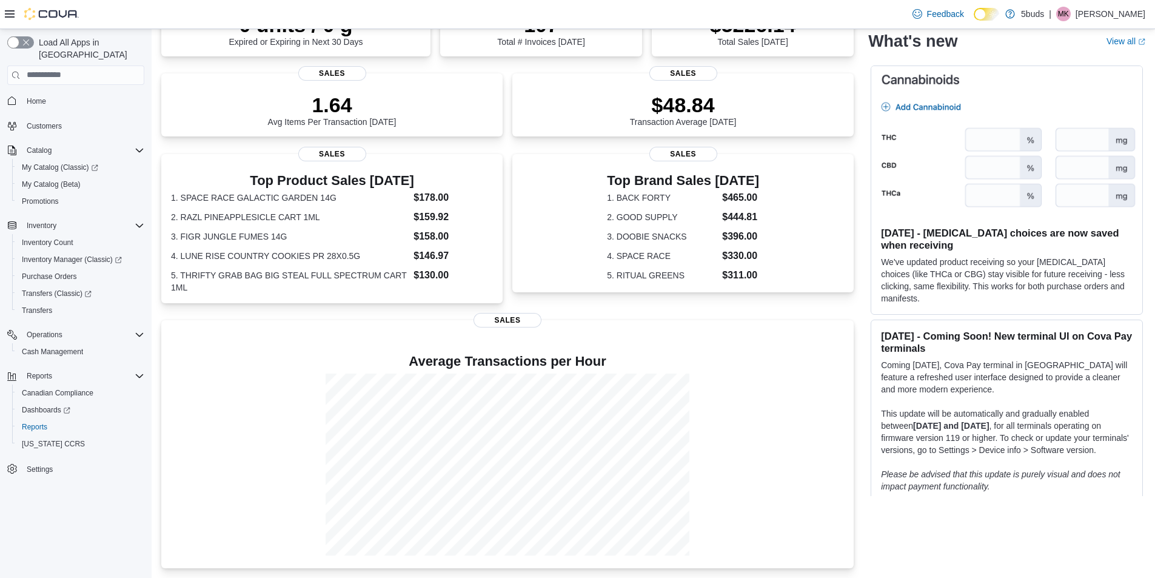 This screenshot has width=1155, height=578. Describe the element at coordinates (83, 101) in the screenshot. I see `span: Home` at that location.